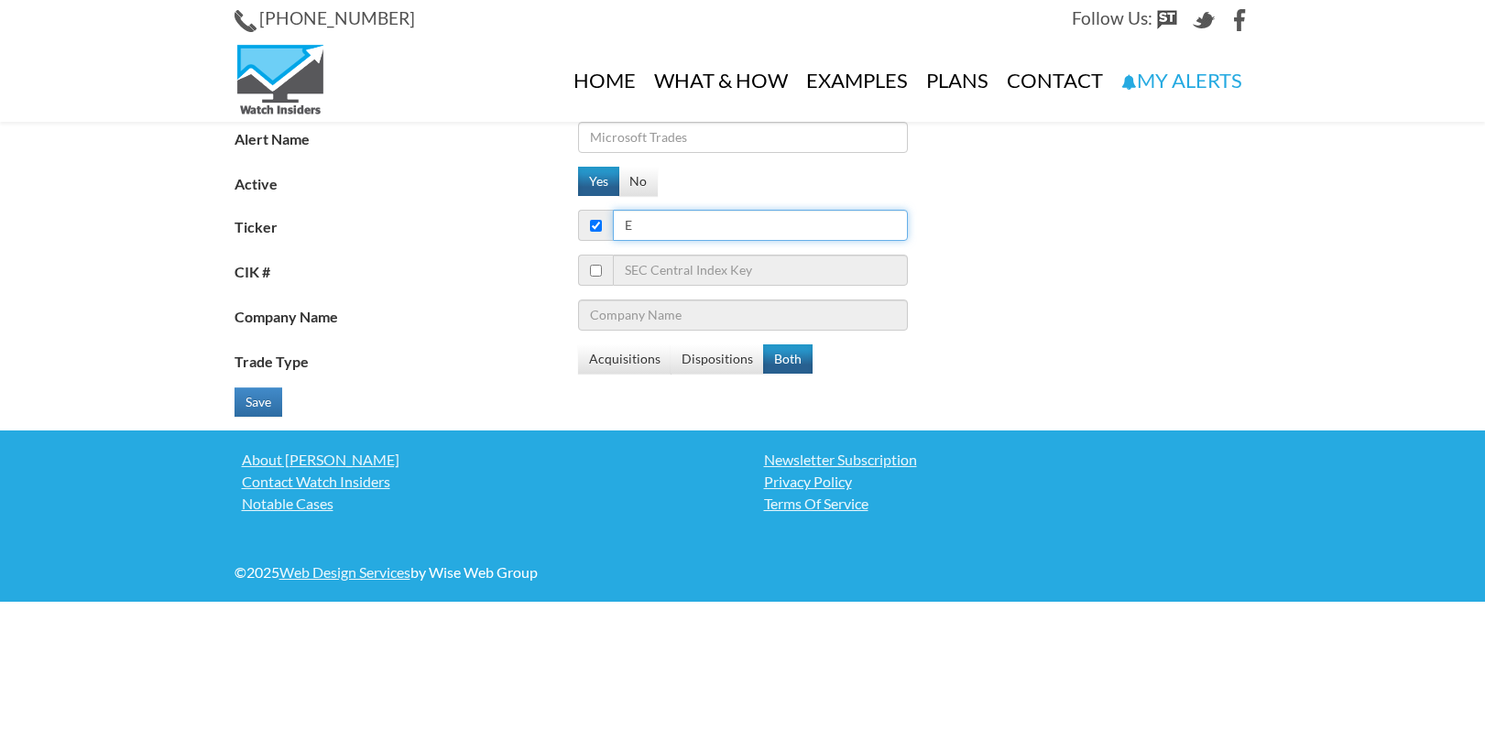  Describe the element at coordinates (857, 81) in the screenshot. I see `a: Examples` at that location.